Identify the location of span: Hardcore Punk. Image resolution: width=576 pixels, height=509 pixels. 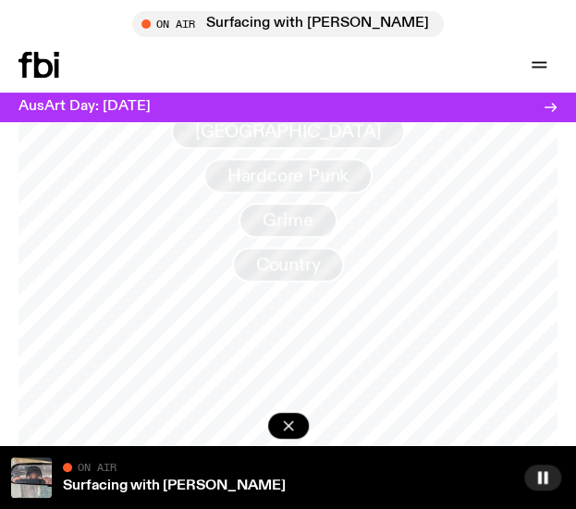
(288, 176).